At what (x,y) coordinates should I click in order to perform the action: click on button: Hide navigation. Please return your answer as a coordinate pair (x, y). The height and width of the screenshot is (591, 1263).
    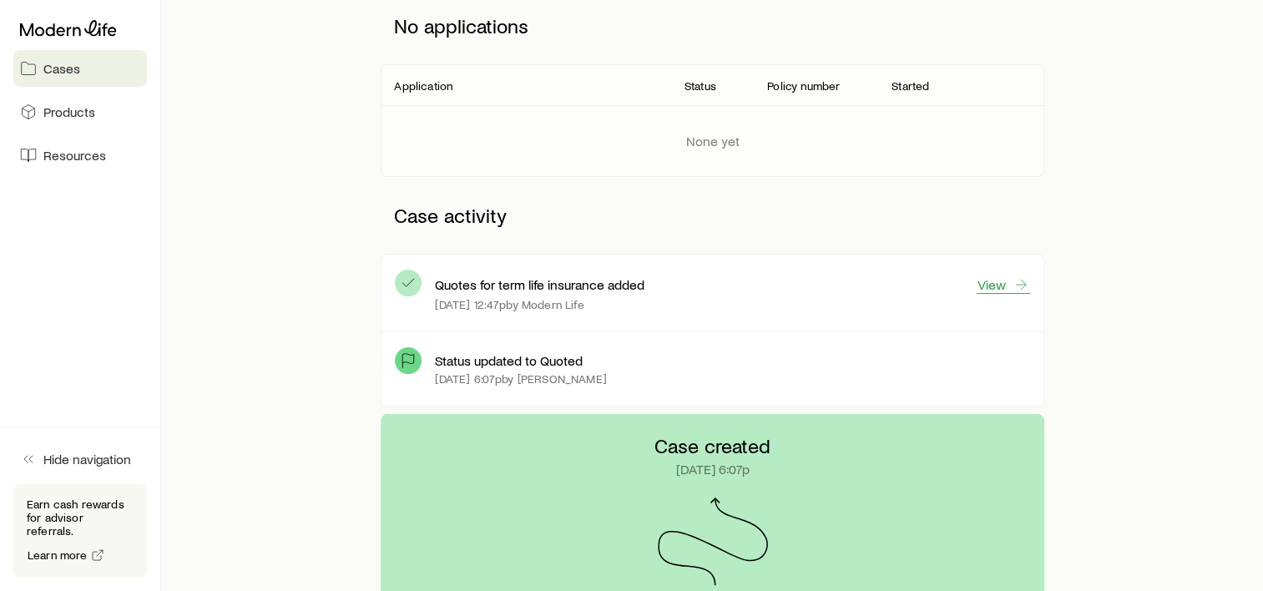
    Looking at the image, I should click on (80, 459).